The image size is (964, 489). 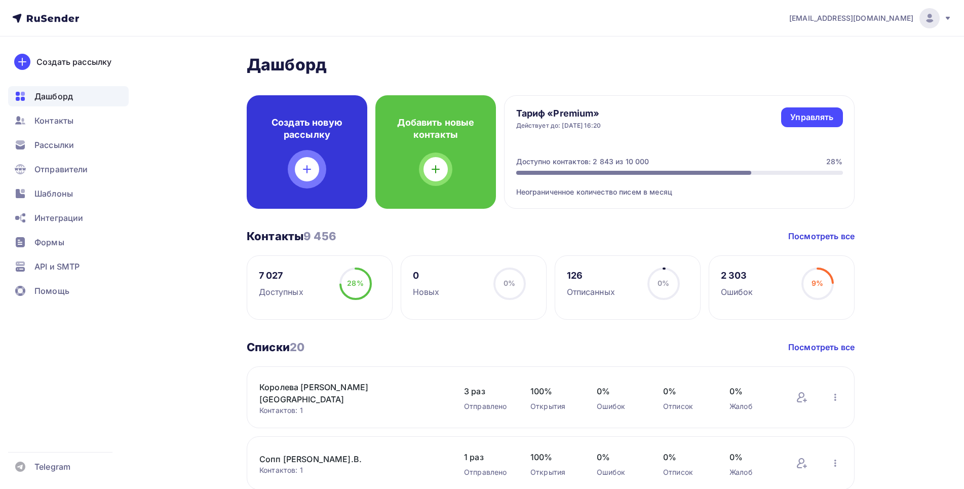 I want to click on div: Доступно контактов: 2 843 из 10 000, so click(x=582, y=162).